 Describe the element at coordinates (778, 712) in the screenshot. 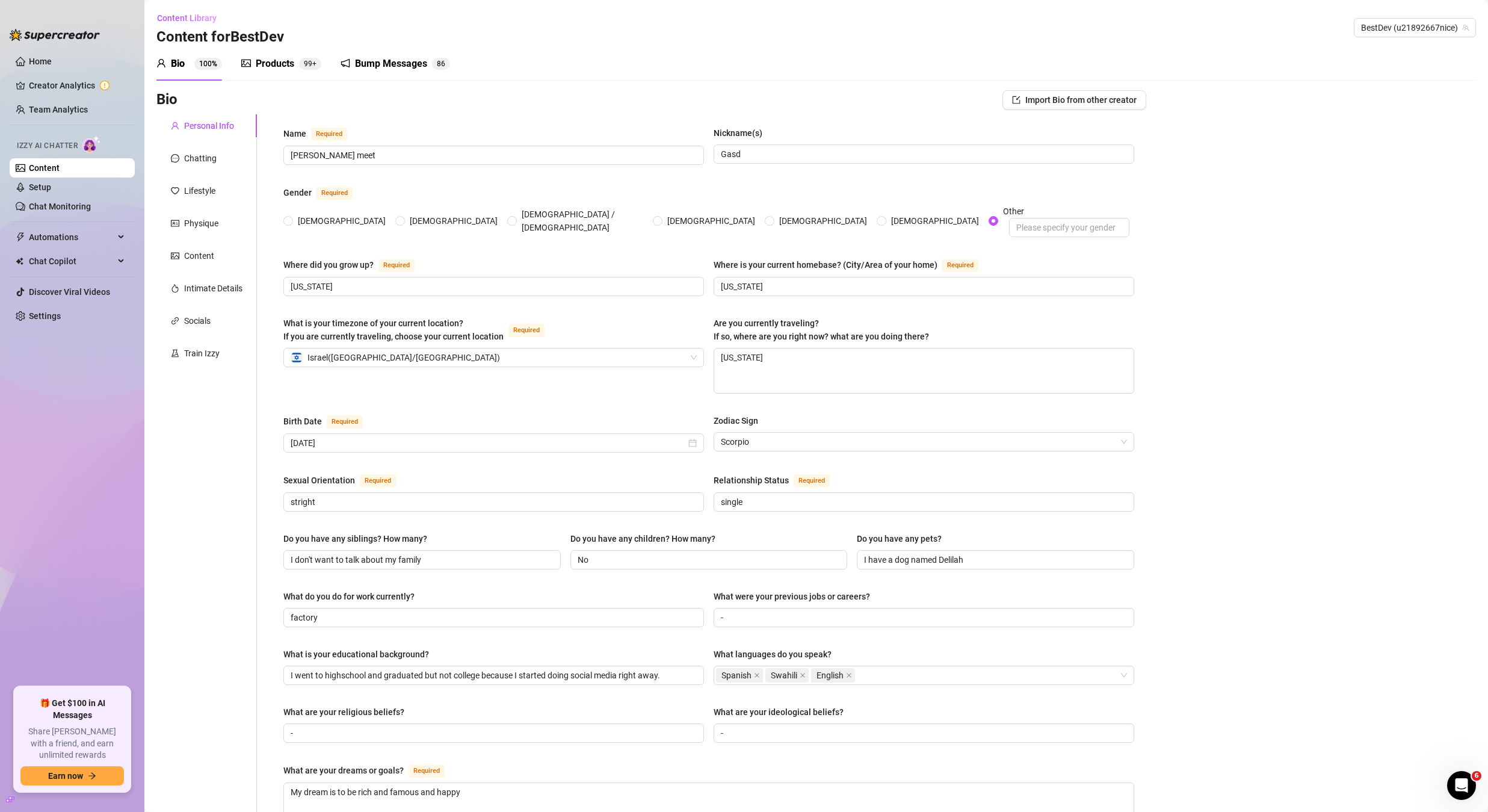

I see `div: What are your ideological beliefs?` at that location.